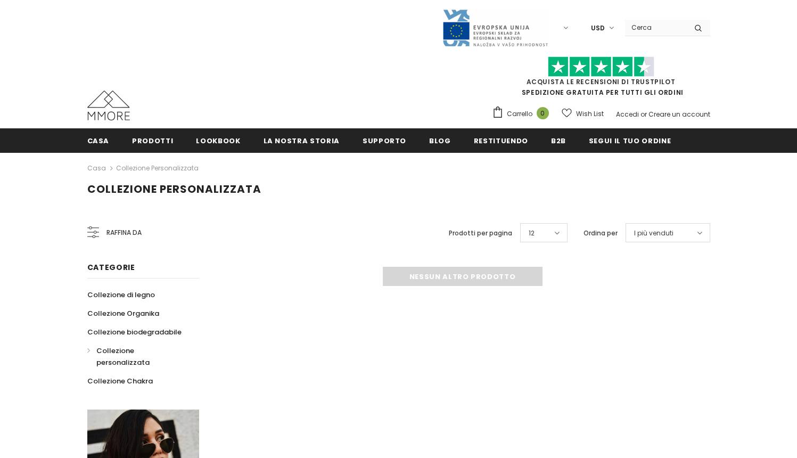 The image size is (797, 458). What do you see at coordinates (134, 332) in the screenshot?
I see `a: Collezione biodegradabile` at bounding box center [134, 332].